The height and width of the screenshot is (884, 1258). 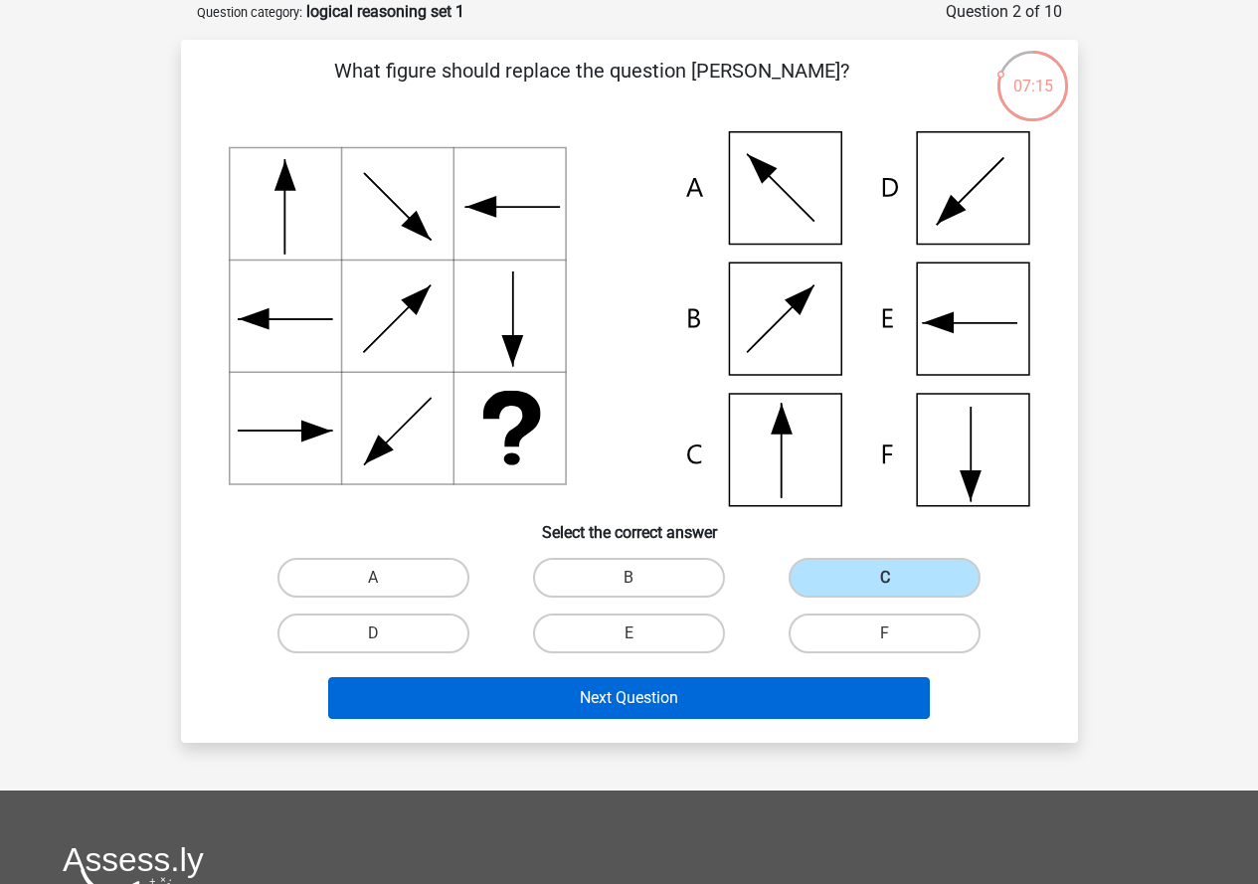 I want to click on label: C, so click(x=884, y=578).